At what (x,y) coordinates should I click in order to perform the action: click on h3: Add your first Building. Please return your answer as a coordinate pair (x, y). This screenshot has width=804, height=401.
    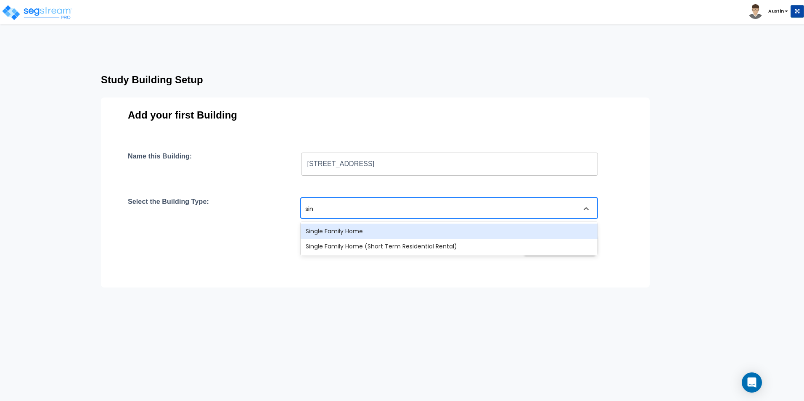
    Looking at the image, I should click on (375, 115).